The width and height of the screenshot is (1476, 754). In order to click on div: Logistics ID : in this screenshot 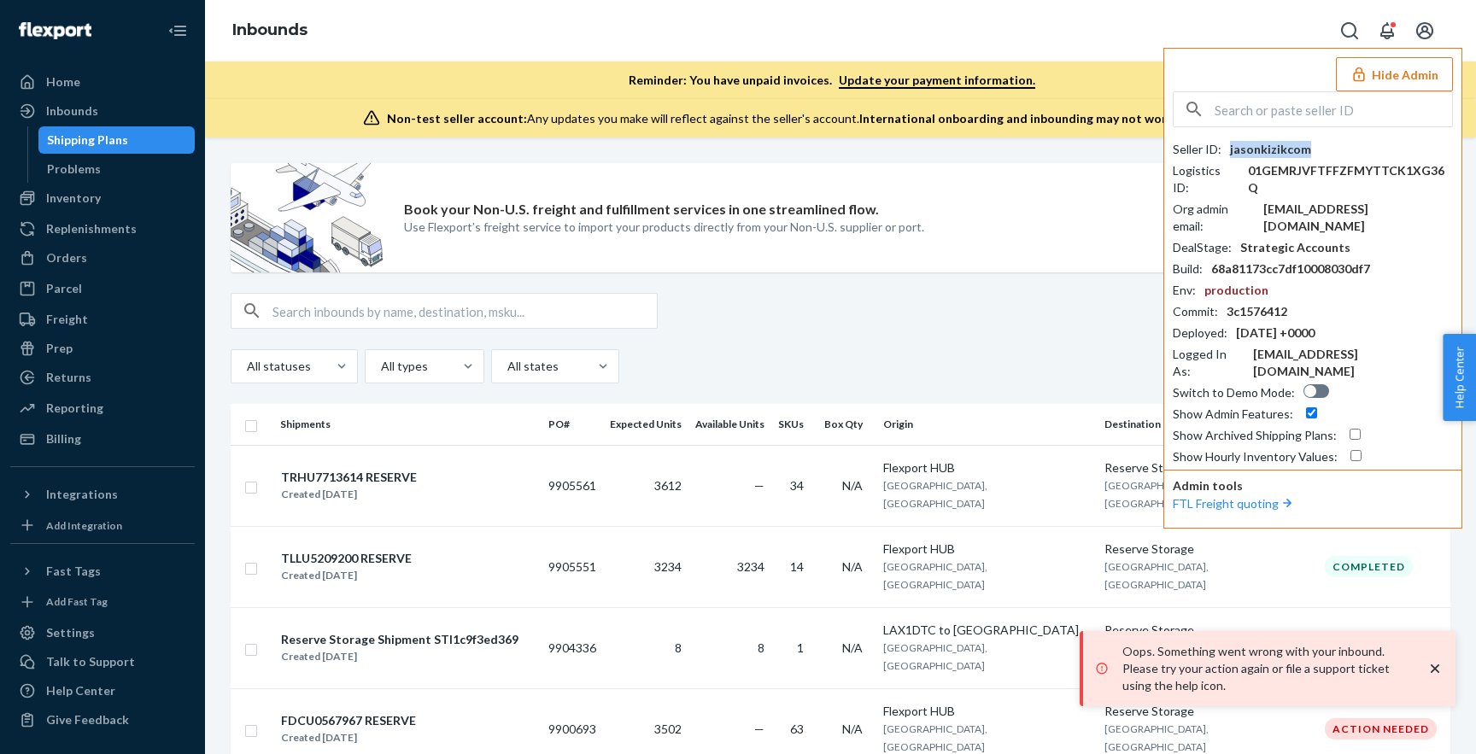, I will do `click(1206, 179)`.